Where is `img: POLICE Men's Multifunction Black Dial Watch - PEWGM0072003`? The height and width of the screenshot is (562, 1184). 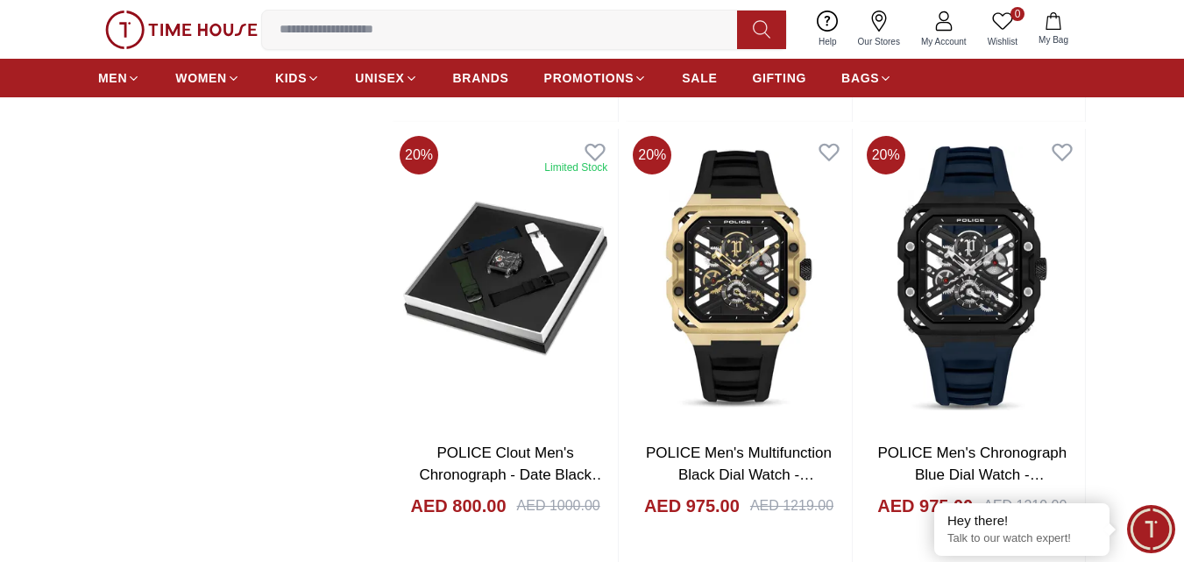 img: POLICE Men's Multifunction Black Dial Watch - PEWGM0072003 is located at coordinates (738, 278).